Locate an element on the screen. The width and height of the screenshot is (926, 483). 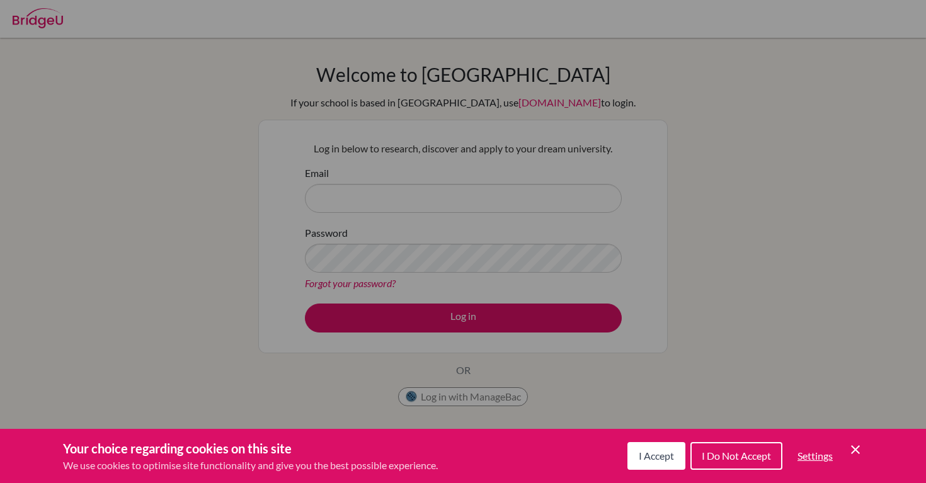
button: Save and close is located at coordinates (855, 450).